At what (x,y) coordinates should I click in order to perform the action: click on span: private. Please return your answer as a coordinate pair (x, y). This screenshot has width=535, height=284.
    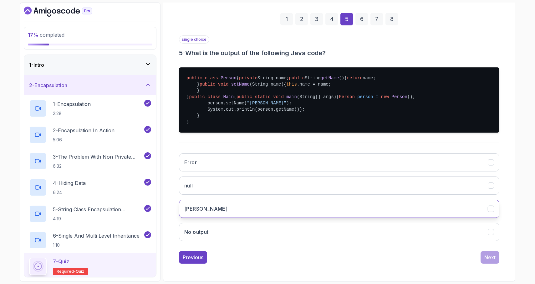
    Looking at the image, I should click on (248, 78).